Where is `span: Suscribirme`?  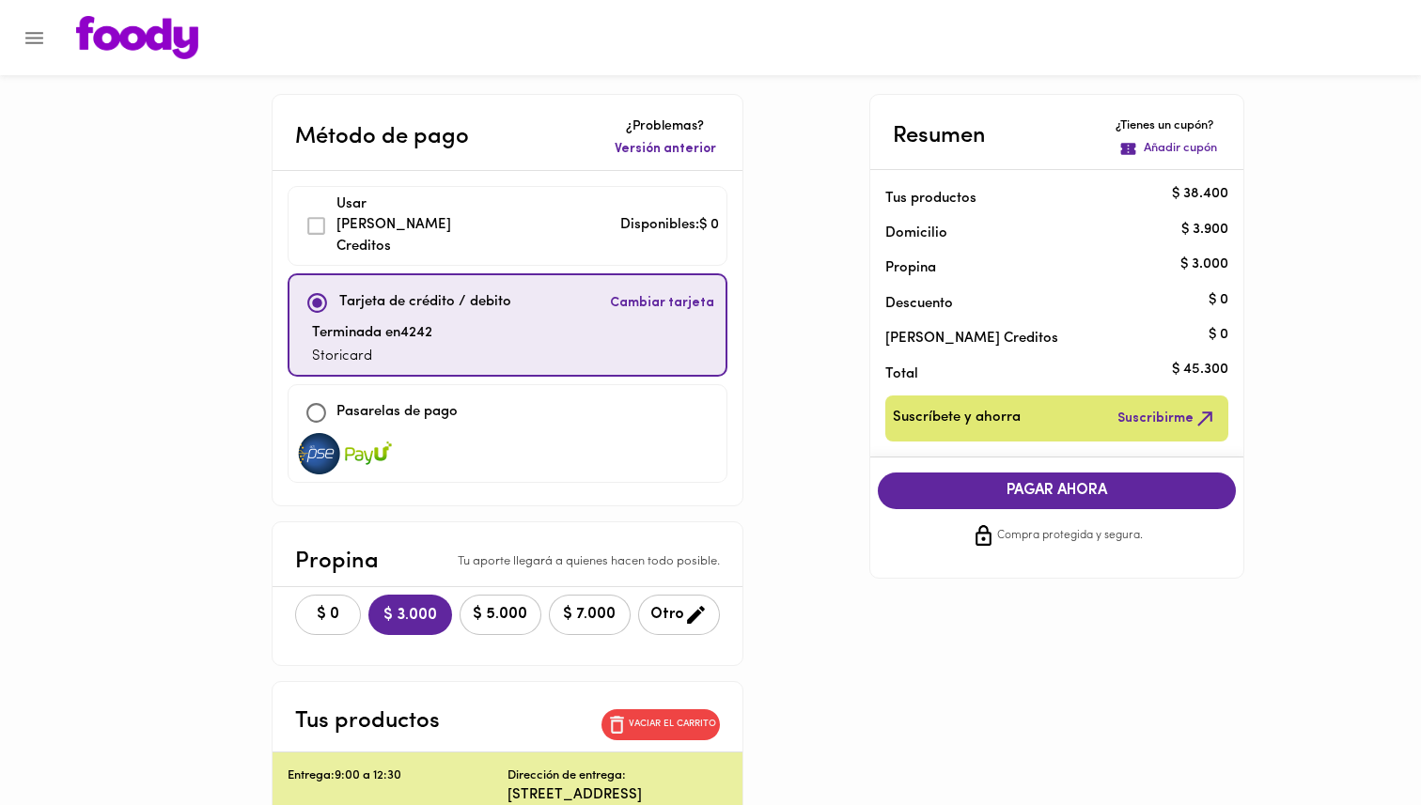
span: Suscribirme is located at coordinates (1167, 418).